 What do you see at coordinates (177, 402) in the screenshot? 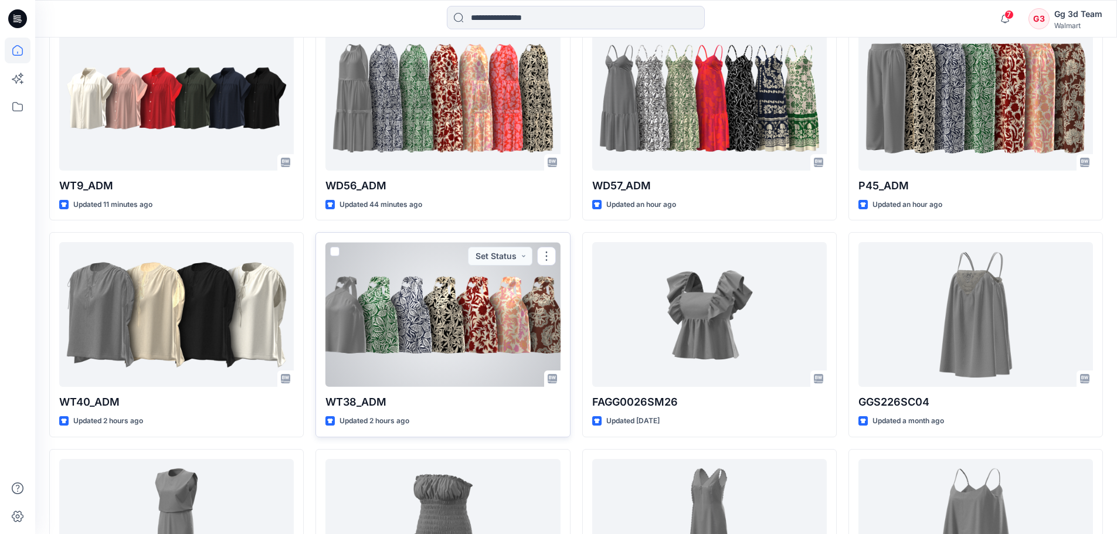
I see `p: WT40_ADM` at bounding box center [177, 402].